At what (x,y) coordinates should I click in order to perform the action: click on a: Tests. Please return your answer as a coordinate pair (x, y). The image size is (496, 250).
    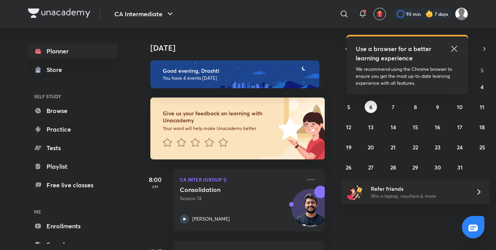
    Looking at the image, I should click on (73, 148).